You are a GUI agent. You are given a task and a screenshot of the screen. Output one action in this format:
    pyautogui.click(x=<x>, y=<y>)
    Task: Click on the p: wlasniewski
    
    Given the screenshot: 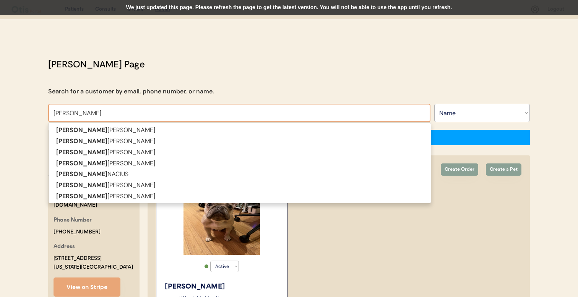 What is the action you would take?
    pyautogui.click(x=240, y=207)
    